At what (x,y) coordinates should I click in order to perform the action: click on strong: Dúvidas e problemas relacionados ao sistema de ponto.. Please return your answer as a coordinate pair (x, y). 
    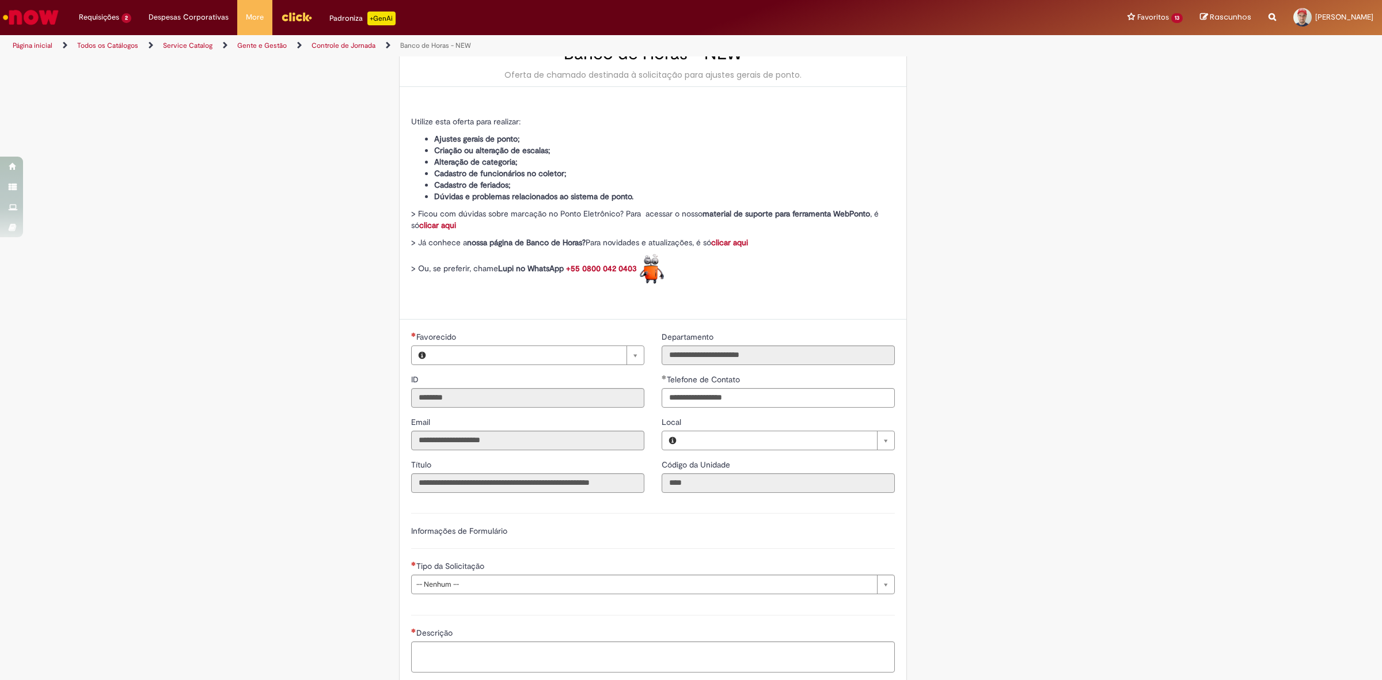
    Looking at the image, I should click on (534, 196).